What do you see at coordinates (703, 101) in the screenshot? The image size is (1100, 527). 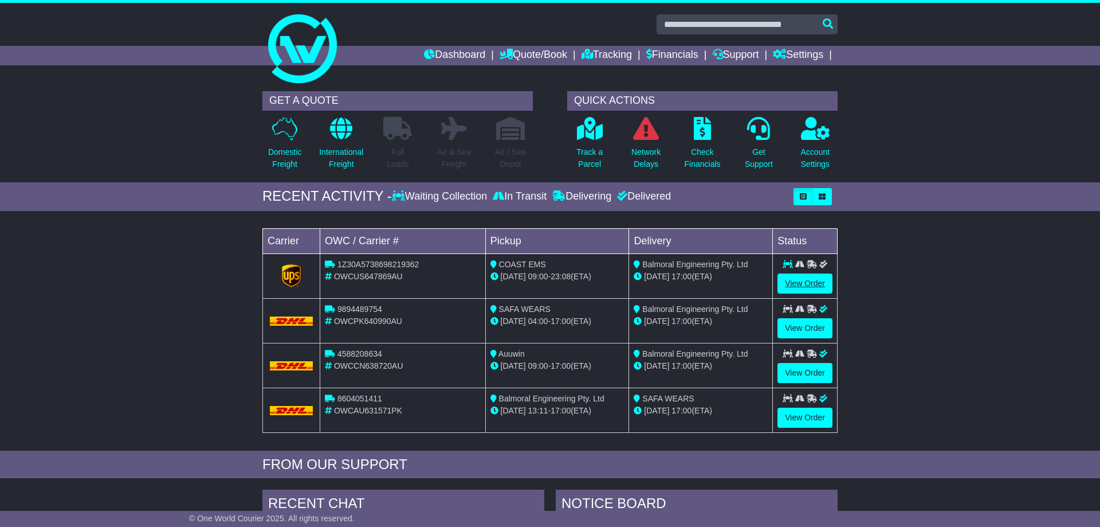 I see `div: QUICK ACTIONS` at bounding box center [703, 101].